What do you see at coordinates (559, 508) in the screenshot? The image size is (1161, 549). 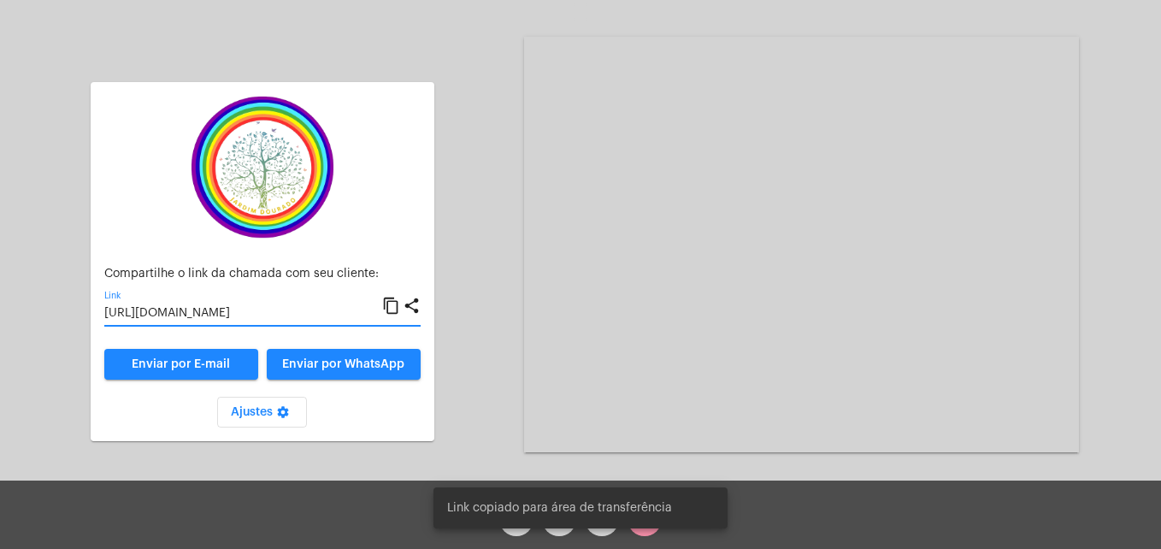 I see `span: Link copiado para área de transferência` at bounding box center [559, 508].